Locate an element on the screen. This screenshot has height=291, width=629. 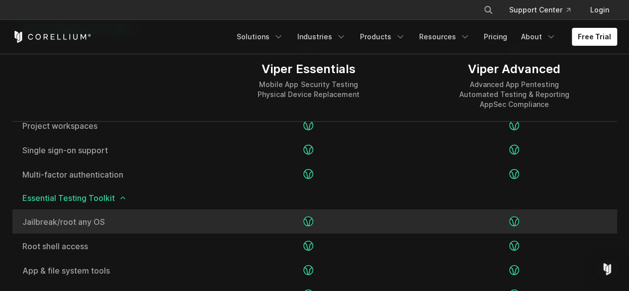
a: Corellium Home is located at coordinates (52, 37).